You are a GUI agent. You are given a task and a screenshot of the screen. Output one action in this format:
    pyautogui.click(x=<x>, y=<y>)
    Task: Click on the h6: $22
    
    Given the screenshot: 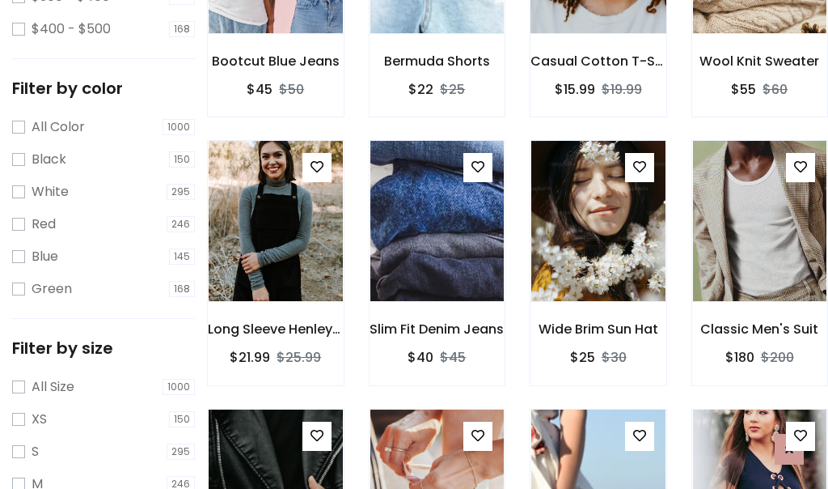 What is the action you would take?
    pyautogui.click(x=421, y=89)
    